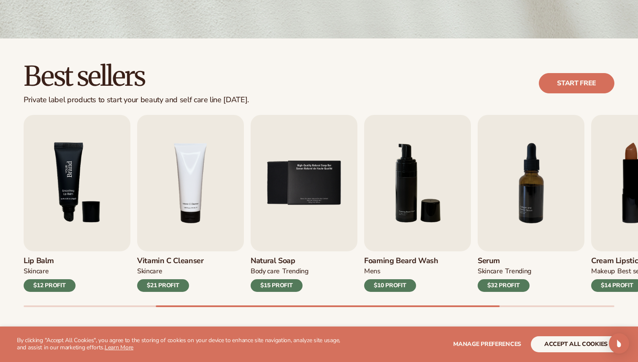 This screenshot has height=362, width=638. I want to click on a: Learn More, so click(119, 347).